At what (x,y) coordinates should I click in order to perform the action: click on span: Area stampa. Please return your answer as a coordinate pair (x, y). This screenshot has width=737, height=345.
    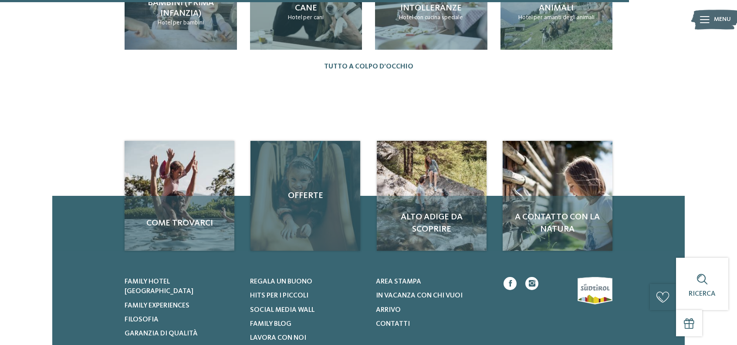
    Looking at the image, I should click on (399, 281).